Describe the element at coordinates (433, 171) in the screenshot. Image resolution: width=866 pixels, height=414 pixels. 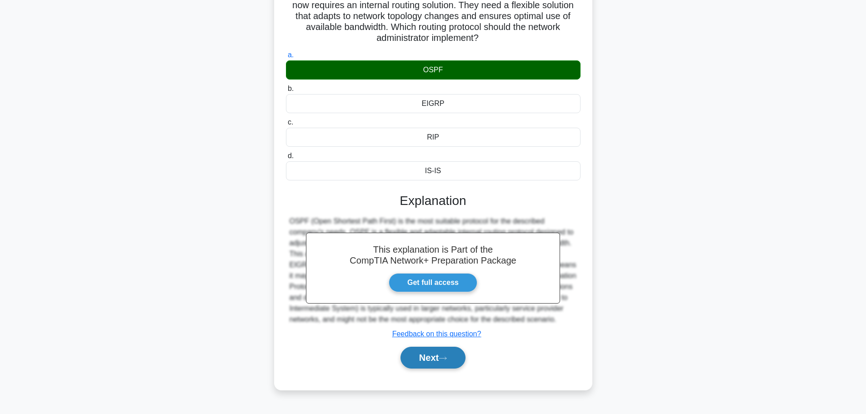
I see `div: IS-IS` at that location.